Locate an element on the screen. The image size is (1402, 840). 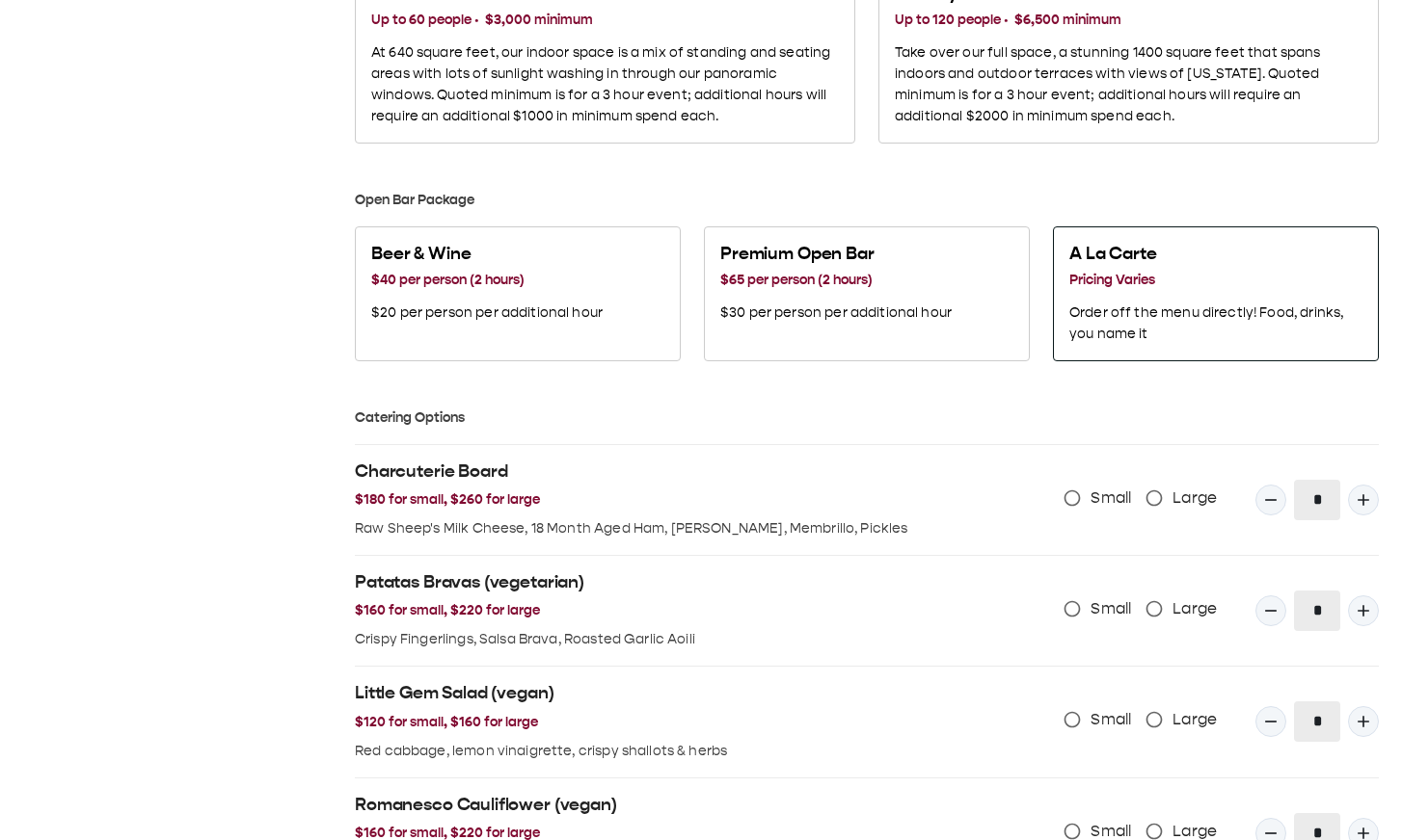
h2: Patatas Bravas (vegetarian) is located at coordinates (693, 583).